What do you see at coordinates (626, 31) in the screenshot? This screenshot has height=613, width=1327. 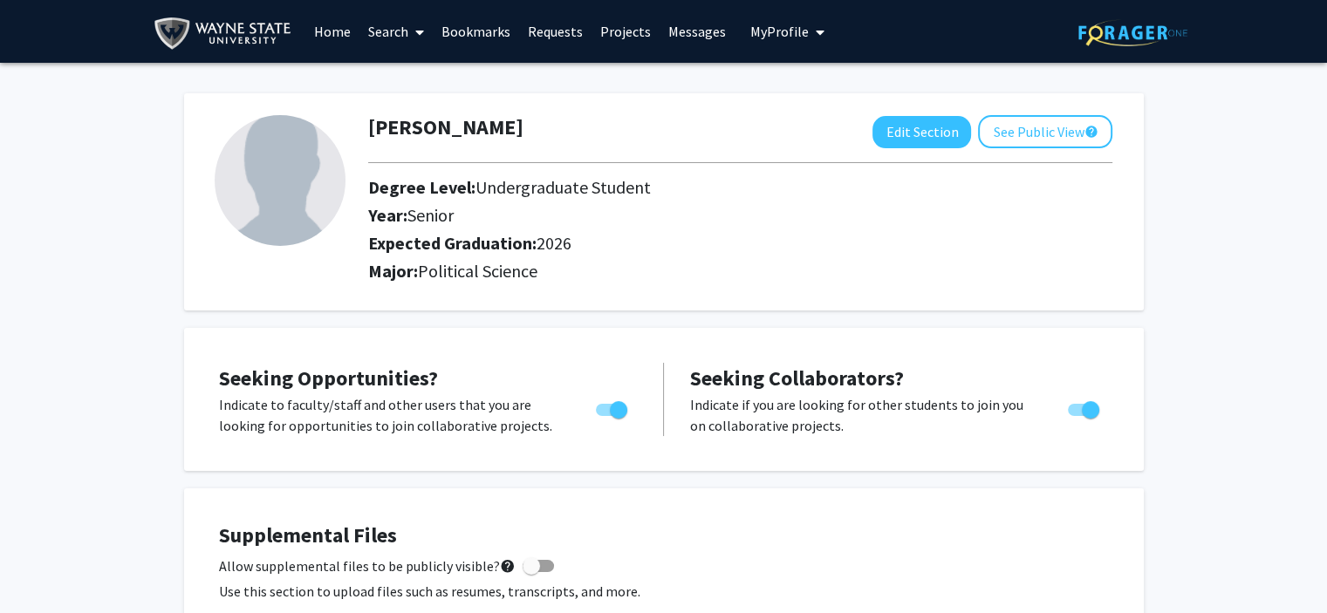 I see `a: Projects` at bounding box center [626, 31].